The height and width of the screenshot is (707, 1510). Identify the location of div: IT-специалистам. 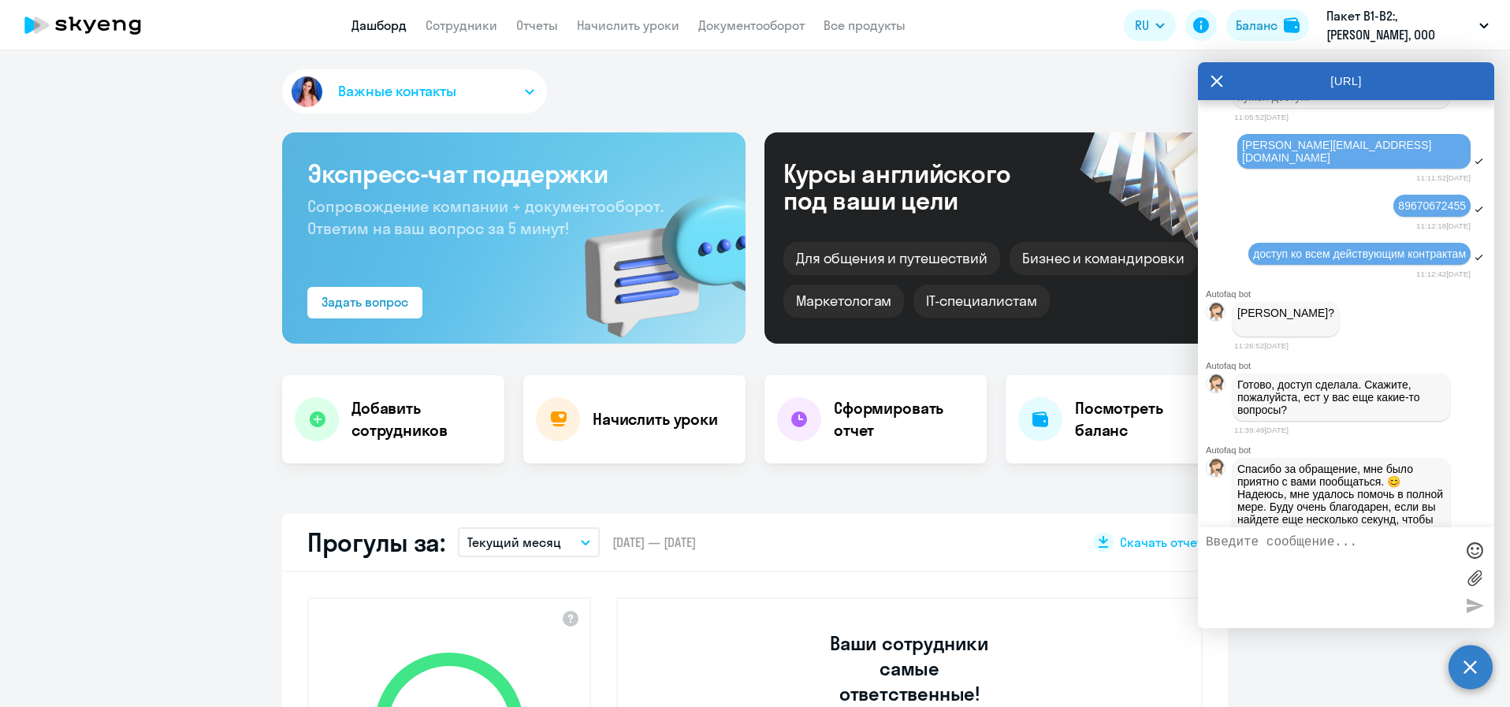
(981, 301).